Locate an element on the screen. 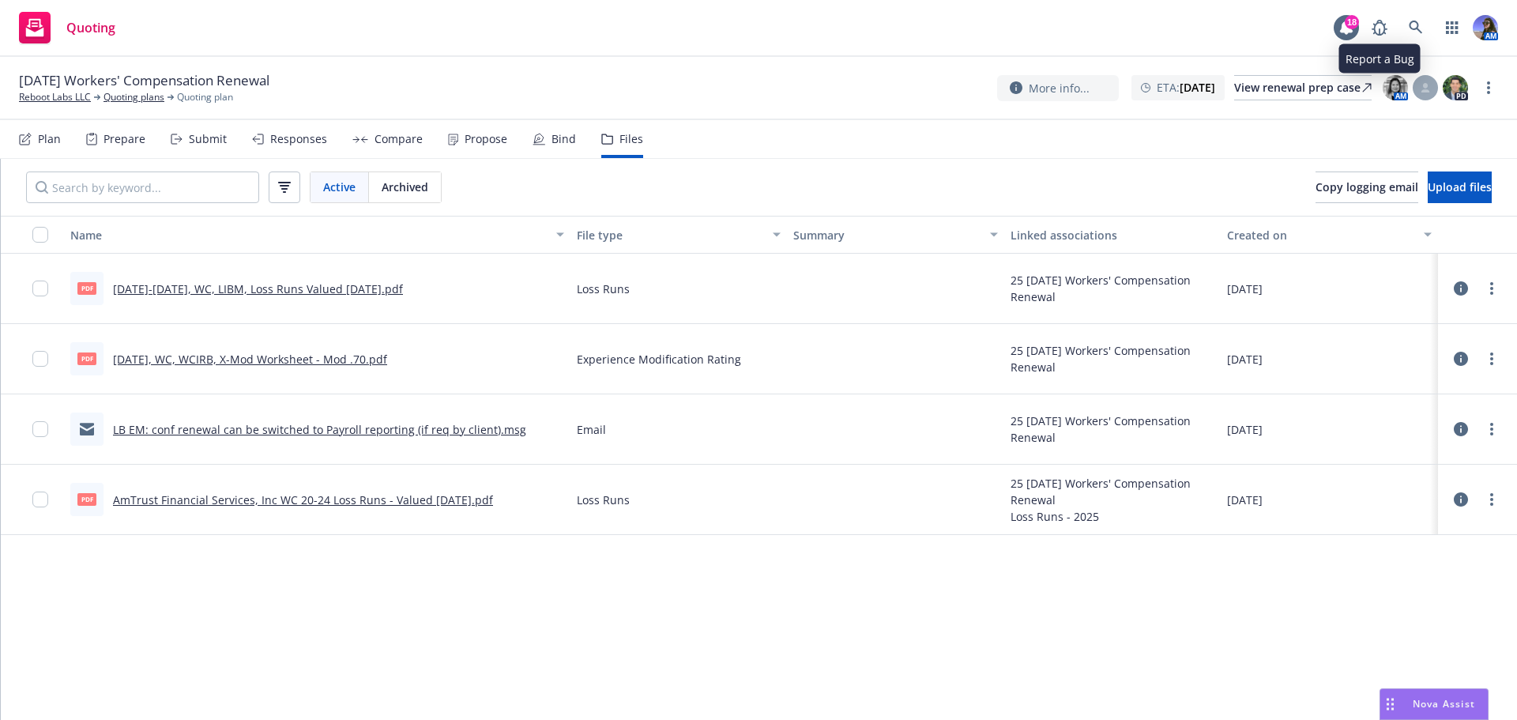 This screenshot has width=1517, height=720. span: Email is located at coordinates (591, 429).